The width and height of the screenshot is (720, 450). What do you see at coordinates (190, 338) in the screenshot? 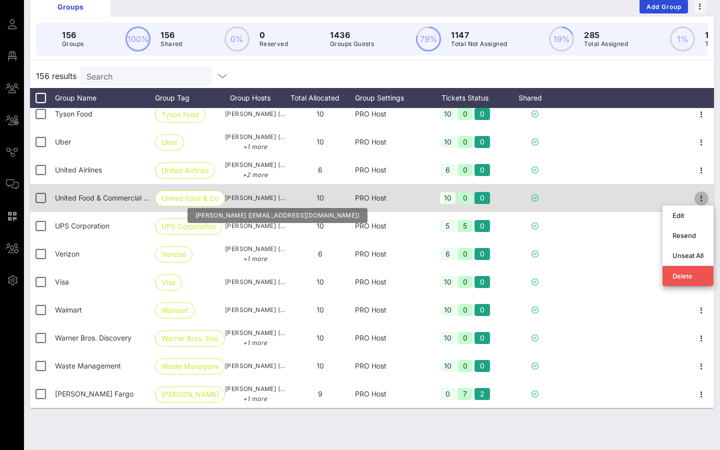
I see `span: Warner Bros. Disc…` at bounding box center [190, 338].